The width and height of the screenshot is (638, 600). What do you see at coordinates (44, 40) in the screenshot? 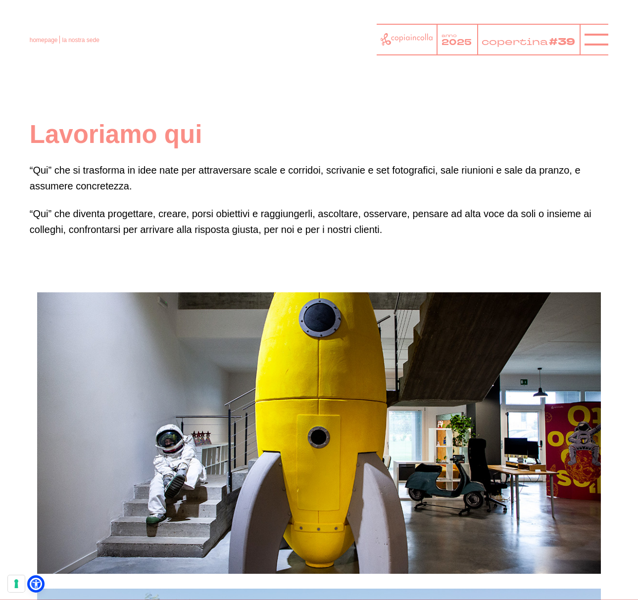
I see `a: homepage` at bounding box center [44, 40].